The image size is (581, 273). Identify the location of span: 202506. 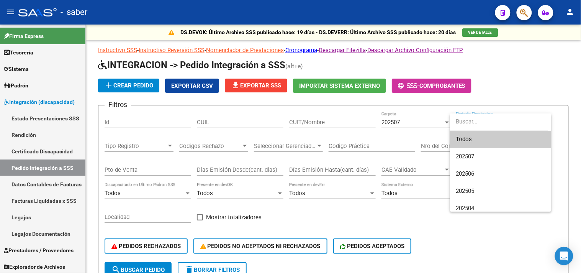
(465, 173).